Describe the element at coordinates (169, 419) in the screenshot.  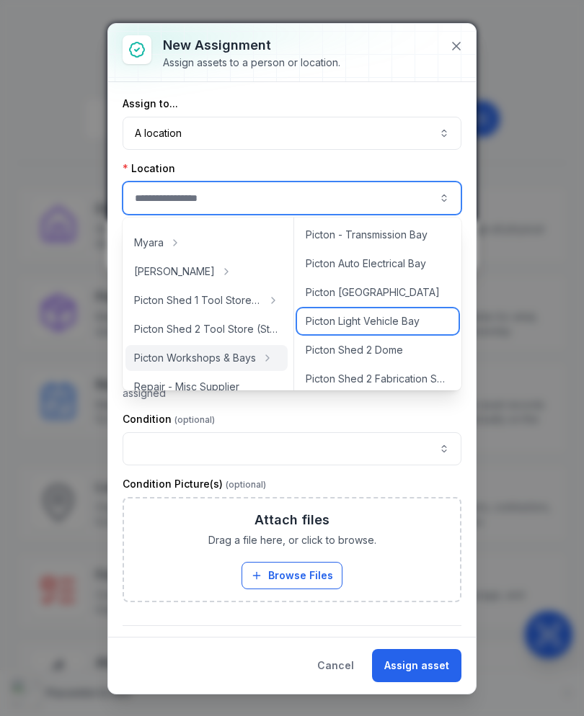
I see `label: Condition` at that location.